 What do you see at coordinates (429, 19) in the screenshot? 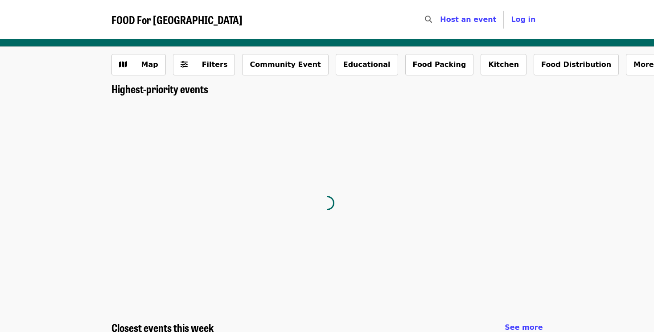
I see `i: search icon` at bounding box center [429, 19].